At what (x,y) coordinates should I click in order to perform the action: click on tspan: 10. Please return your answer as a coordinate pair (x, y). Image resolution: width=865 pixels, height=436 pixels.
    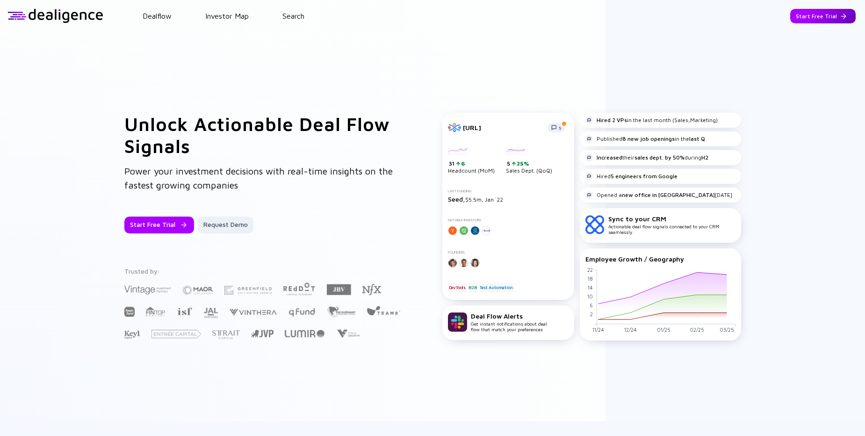
    Looking at the image, I should click on (590, 296).